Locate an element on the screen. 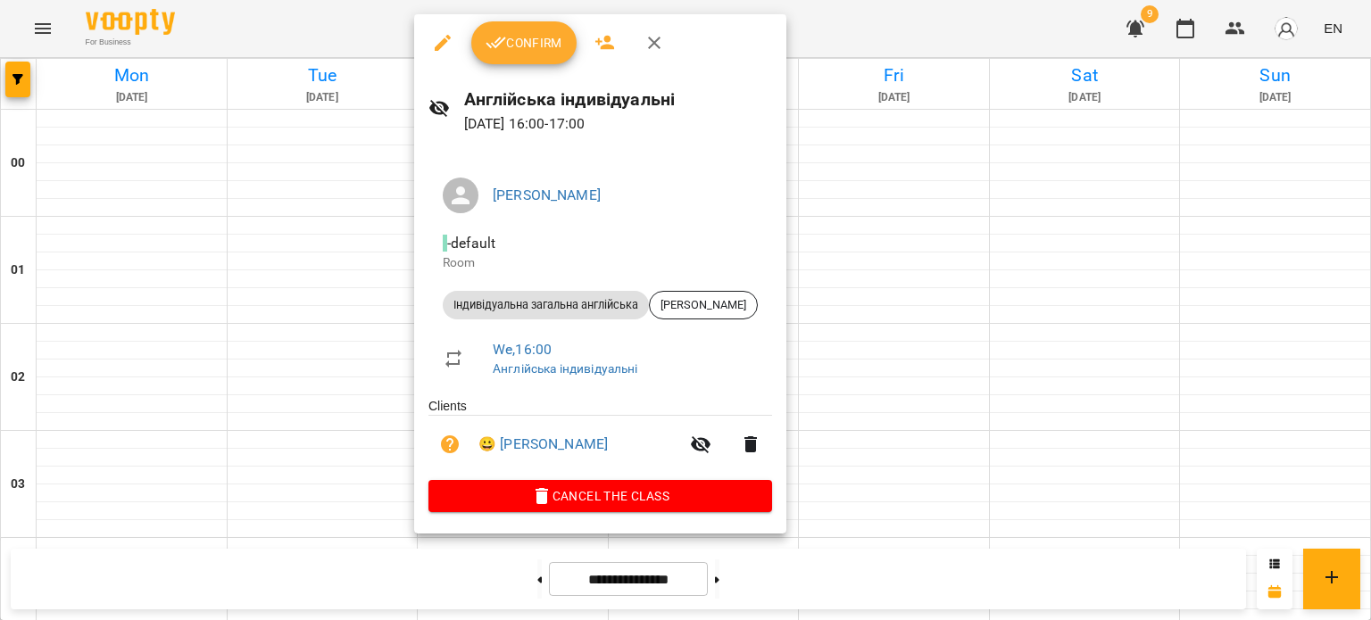 Image resolution: width=1371 pixels, height=620 pixels. button: Cancel the class is located at coordinates (600, 496).